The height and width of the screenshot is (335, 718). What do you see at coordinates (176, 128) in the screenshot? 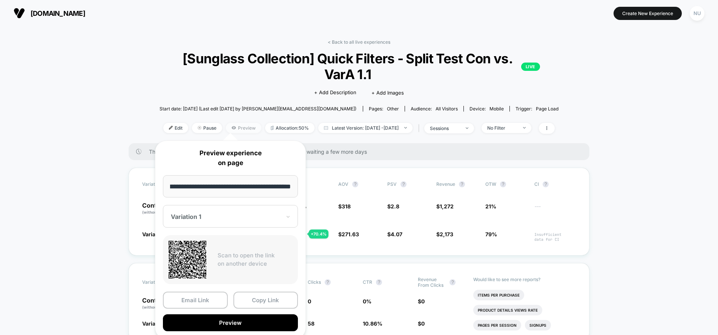
I see `span: Edit` at bounding box center [176, 128].